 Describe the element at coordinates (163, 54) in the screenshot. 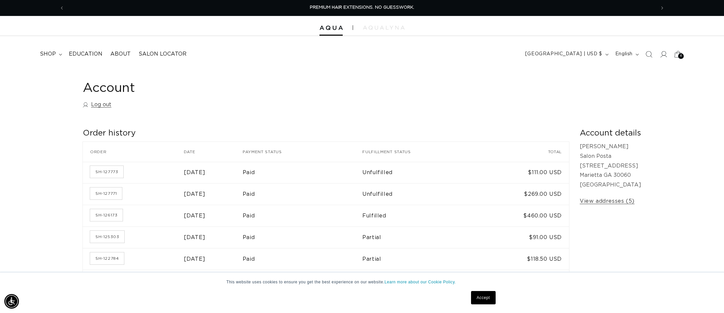

I see `a: Salon Locator` at that location.